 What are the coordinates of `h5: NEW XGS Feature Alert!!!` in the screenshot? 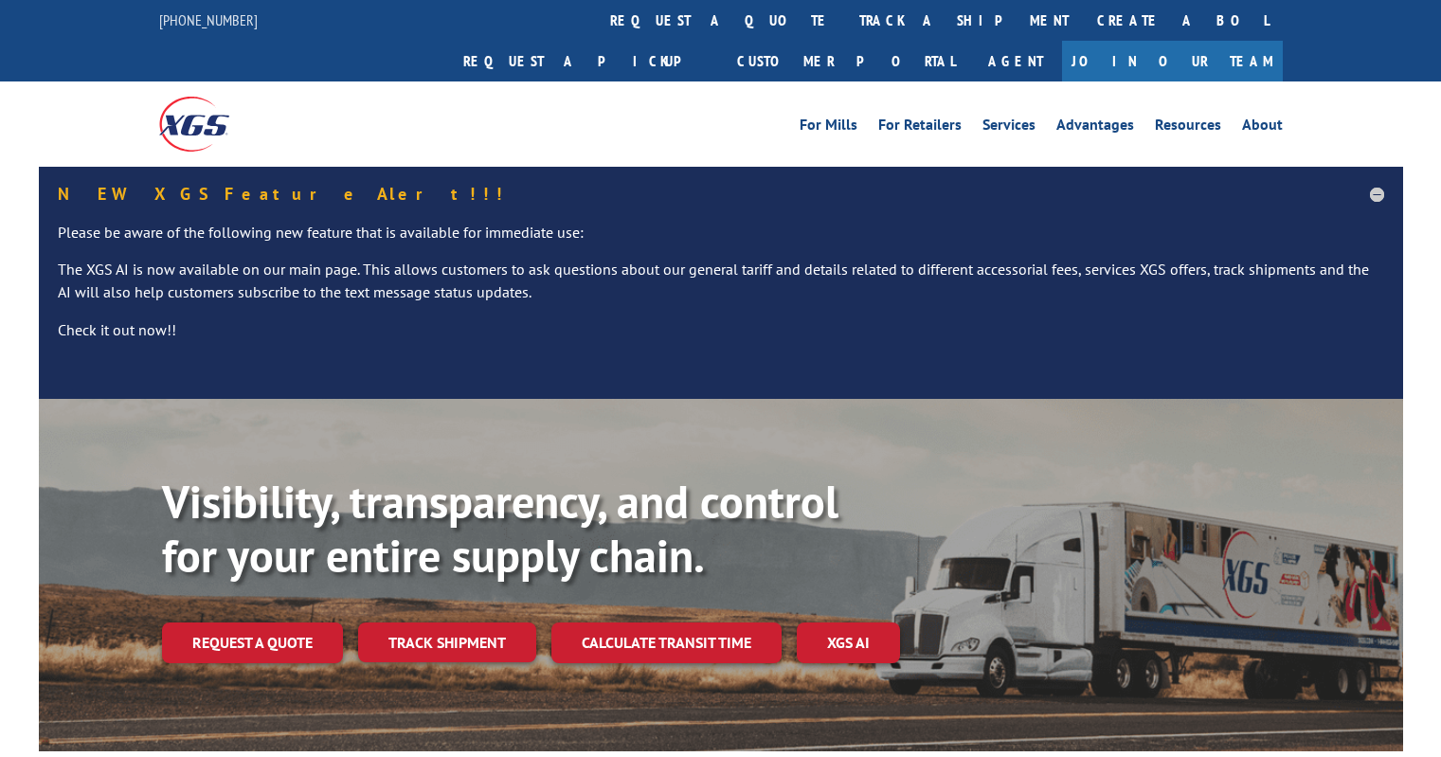 It's located at (721, 194).